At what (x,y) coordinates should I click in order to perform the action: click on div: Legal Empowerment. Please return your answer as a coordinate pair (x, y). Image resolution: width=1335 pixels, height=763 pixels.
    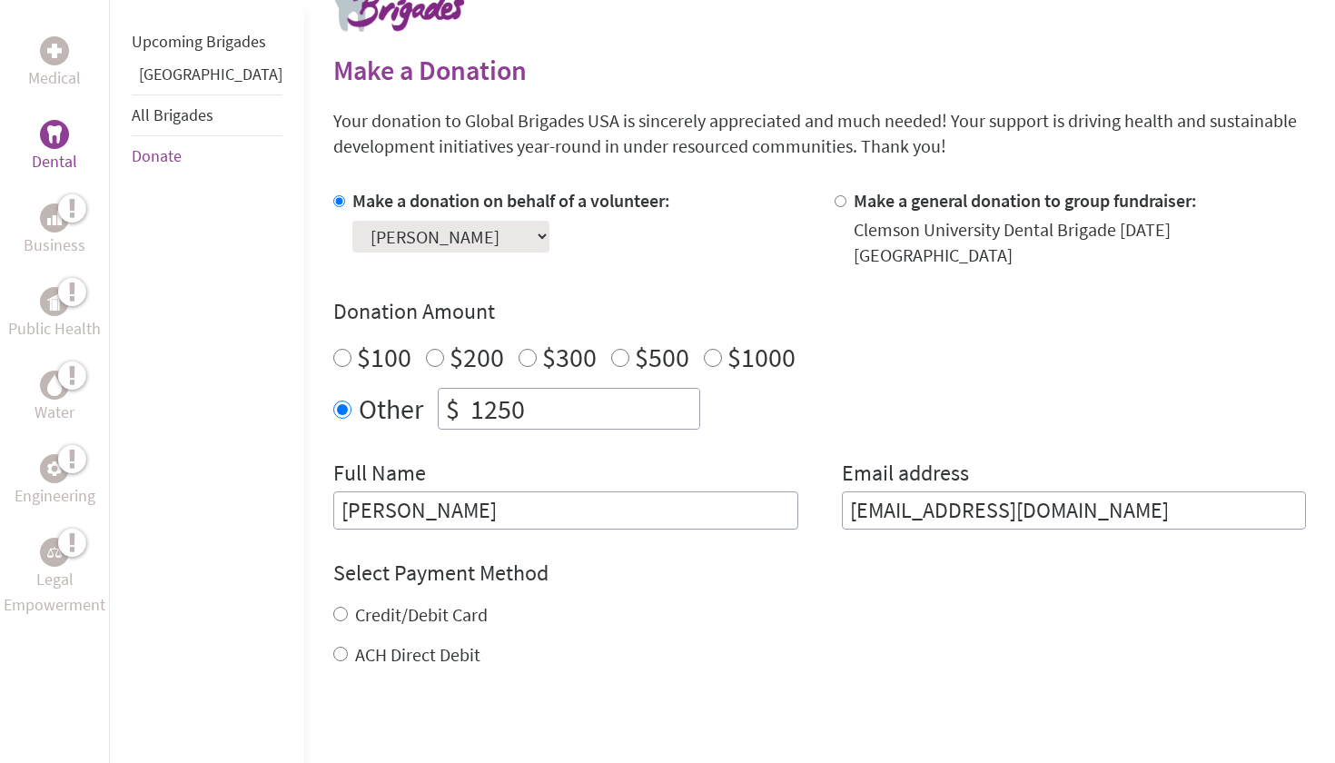
    Looking at the image, I should click on (54, 552).